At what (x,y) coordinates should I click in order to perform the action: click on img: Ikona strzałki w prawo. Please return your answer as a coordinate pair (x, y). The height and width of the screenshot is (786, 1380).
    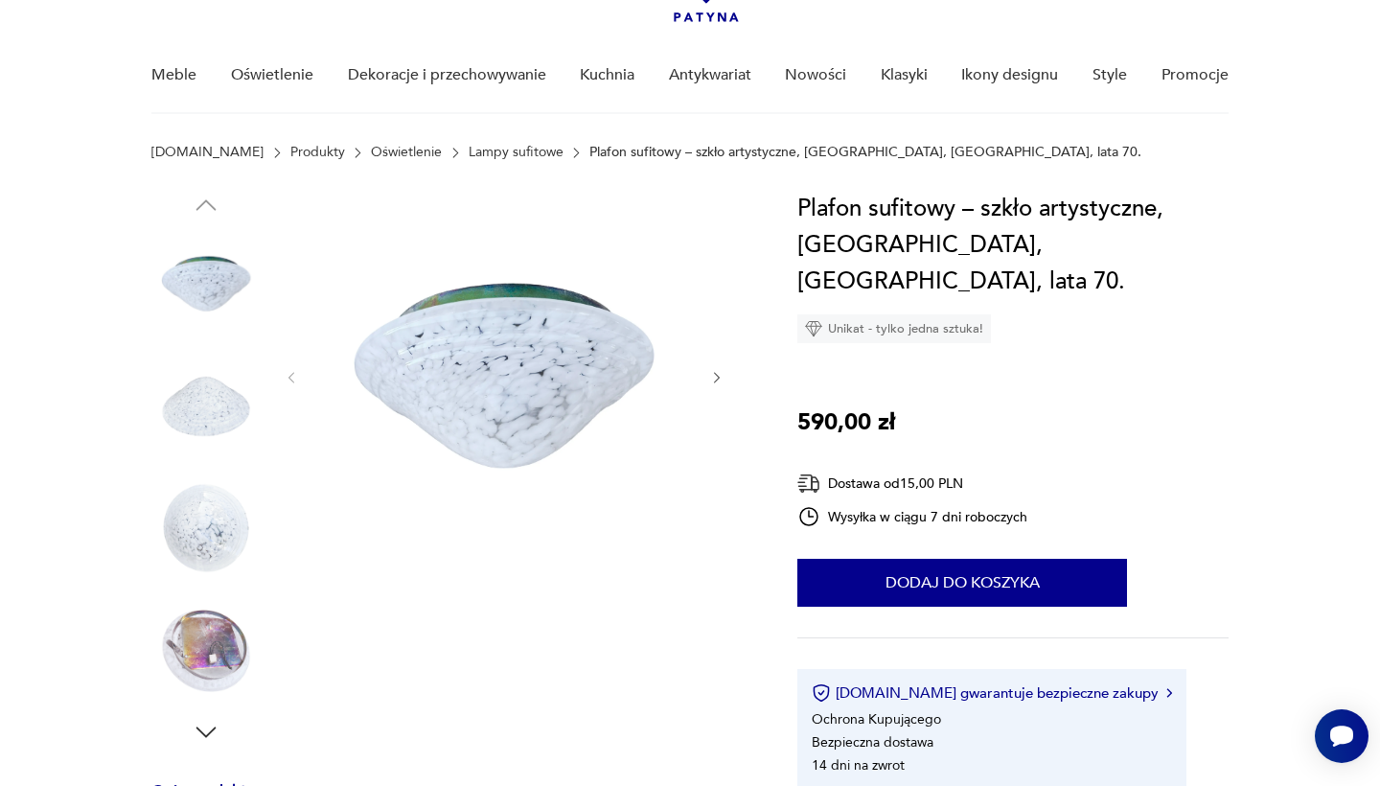
    Looking at the image, I should click on (1169, 693).